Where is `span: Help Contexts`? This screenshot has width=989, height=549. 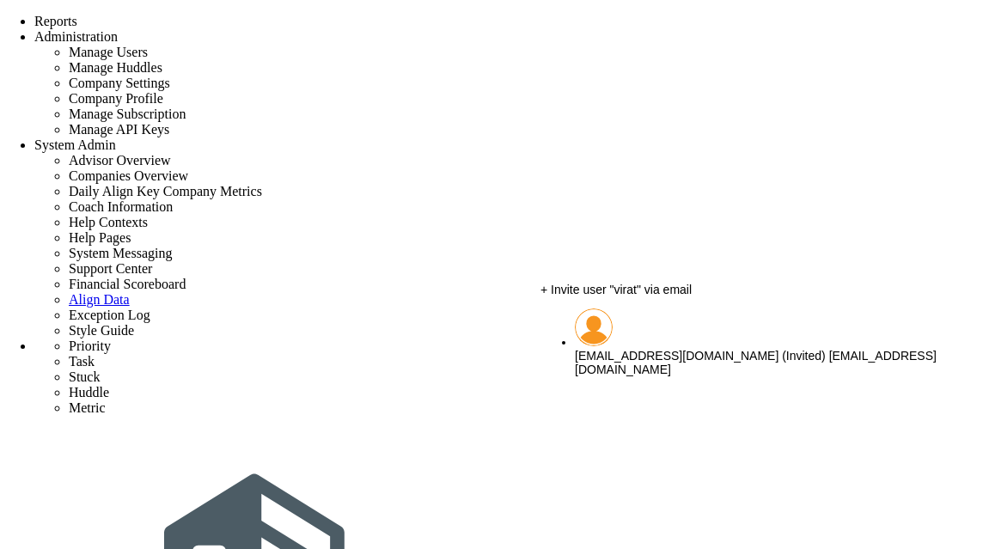
span: Help Contexts is located at coordinates (108, 222).